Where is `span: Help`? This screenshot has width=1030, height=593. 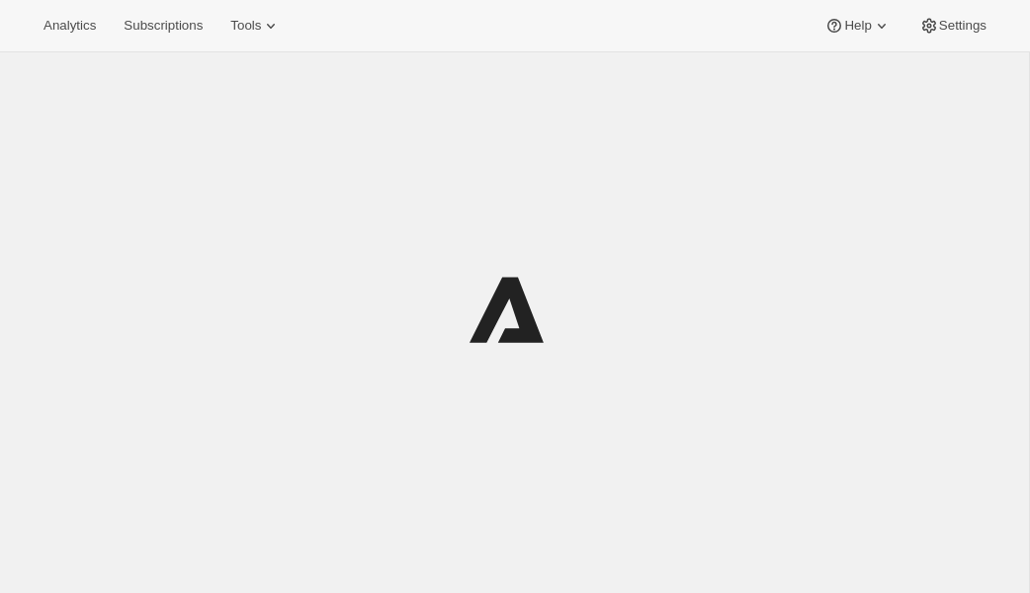
span: Help is located at coordinates (857, 26).